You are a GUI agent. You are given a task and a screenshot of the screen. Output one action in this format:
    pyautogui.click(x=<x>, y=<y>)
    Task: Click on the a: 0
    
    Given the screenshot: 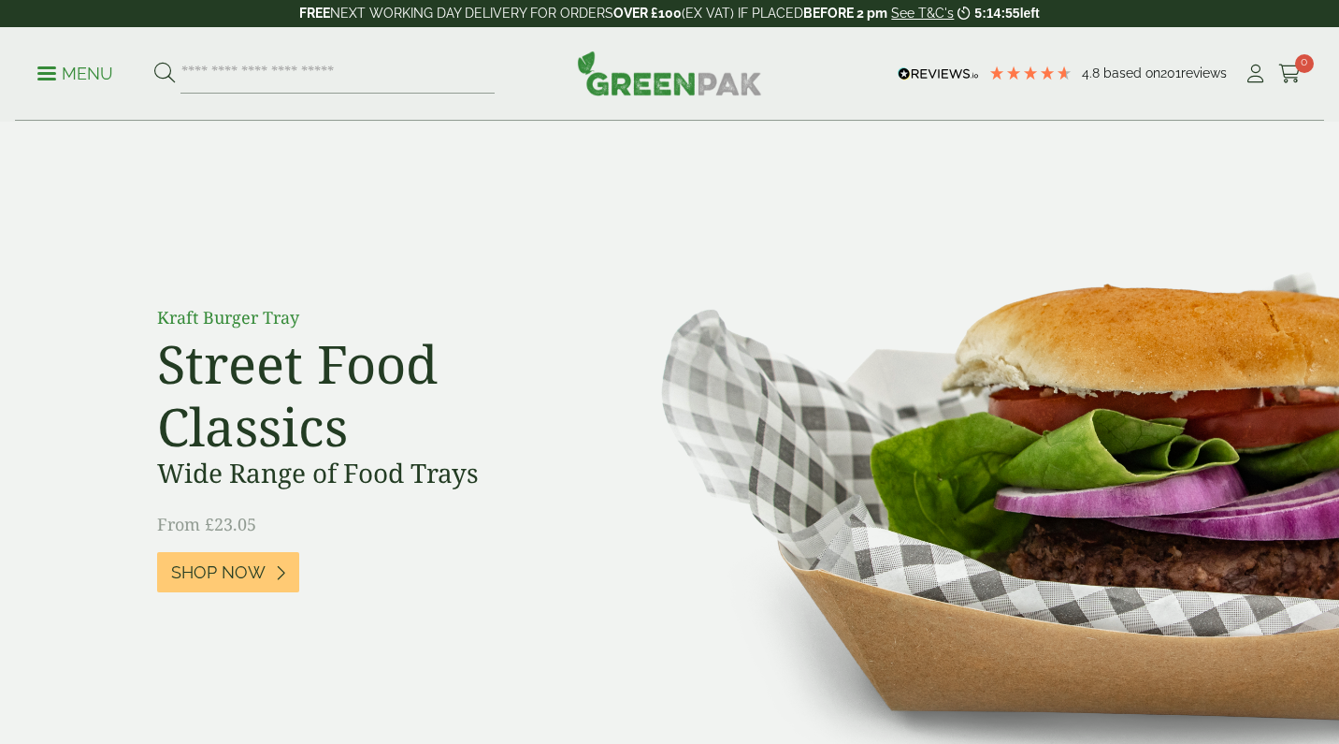 What is the action you would take?
    pyautogui.click(x=1290, y=74)
    